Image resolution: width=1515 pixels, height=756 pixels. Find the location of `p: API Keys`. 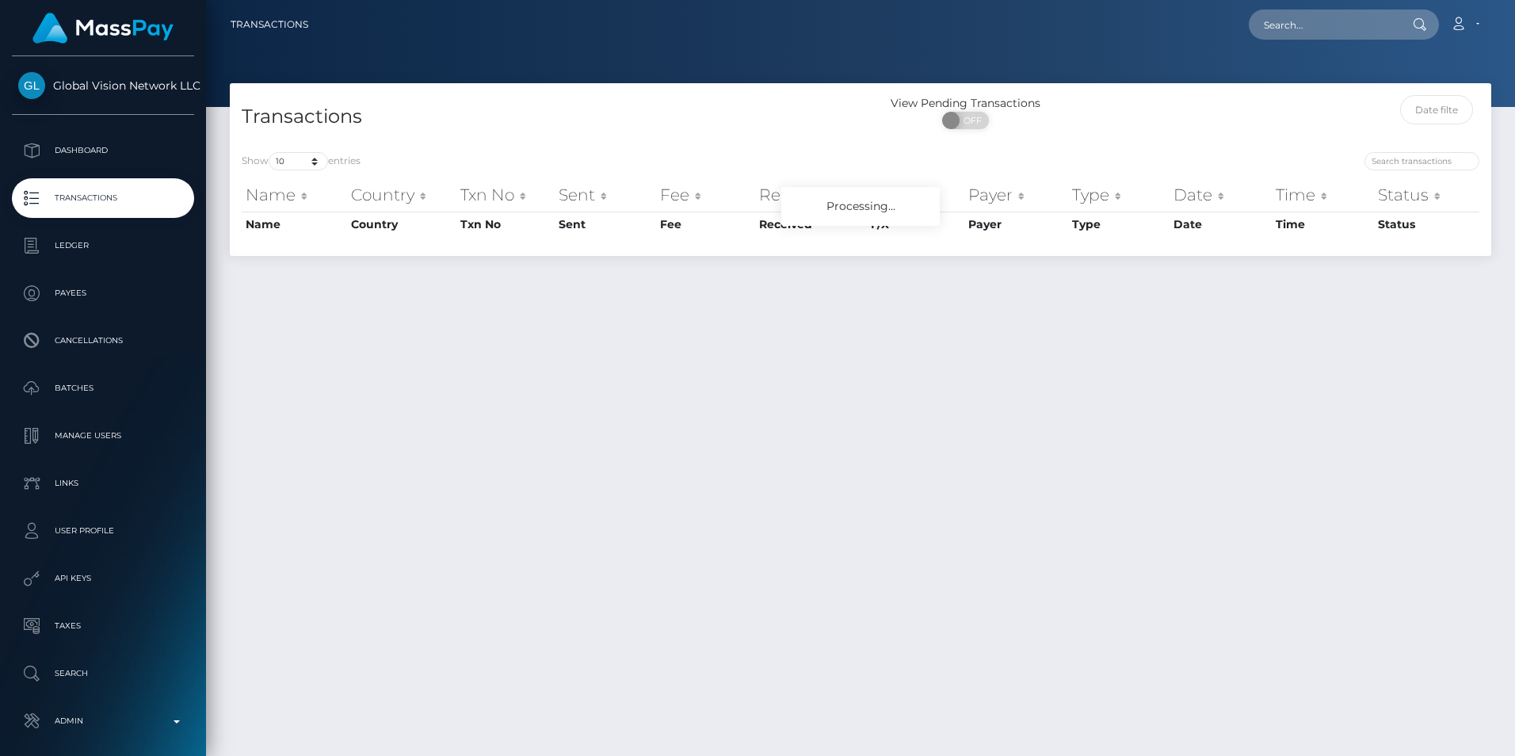

p: API Keys is located at coordinates (103, 578).